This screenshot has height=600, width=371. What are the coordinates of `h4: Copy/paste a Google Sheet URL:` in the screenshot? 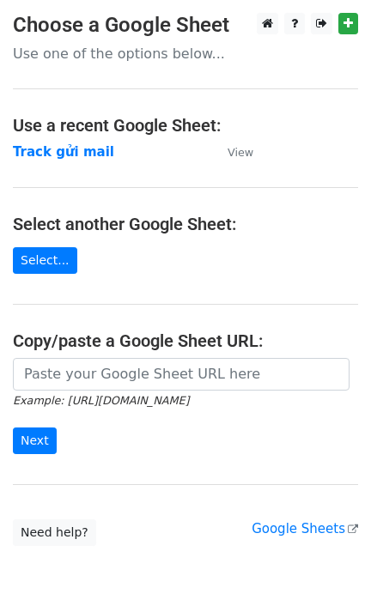 It's located at (185, 341).